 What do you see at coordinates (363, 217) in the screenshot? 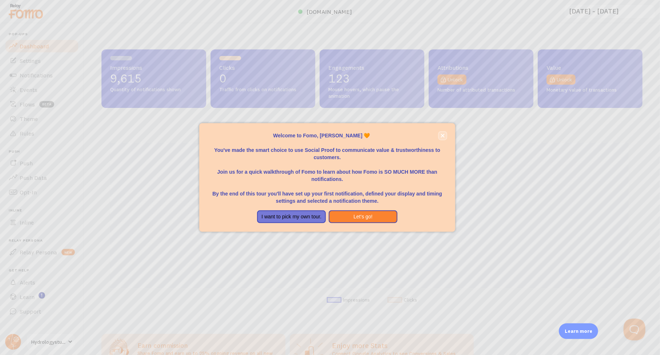
I see `button: Let's go!` at bounding box center [363, 217].